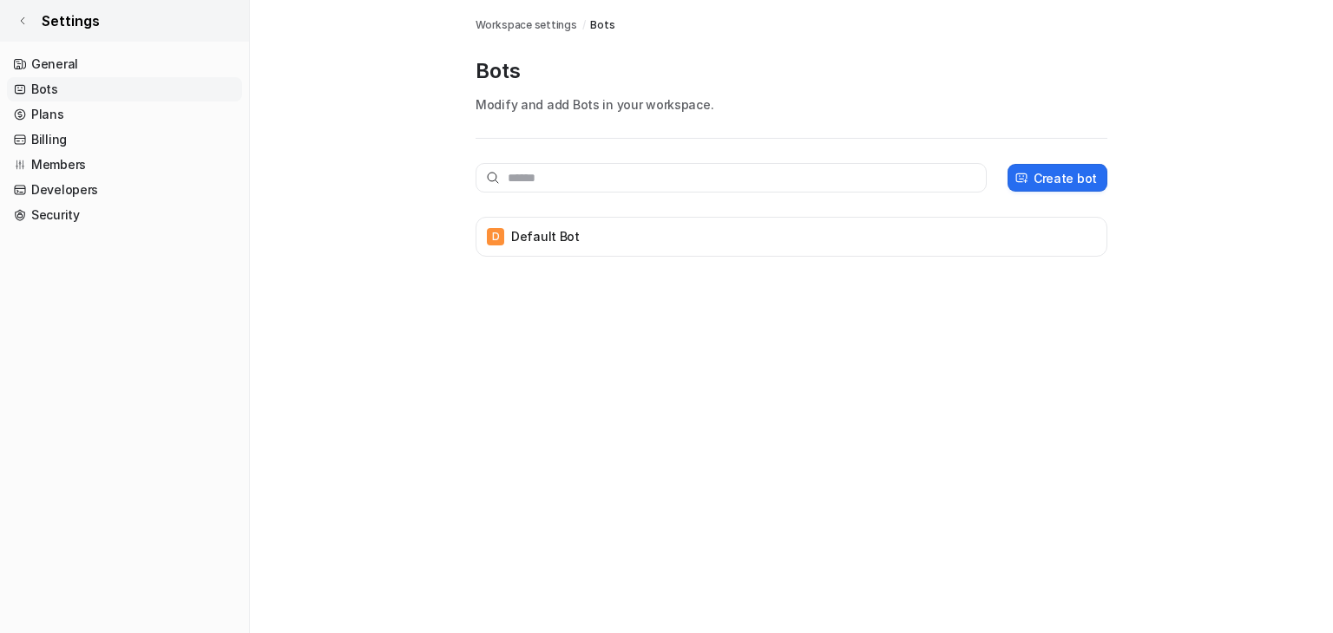 The image size is (1333, 633). What do you see at coordinates (602, 25) in the screenshot?
I see `span: Bots` at bounding box center [602, 25].